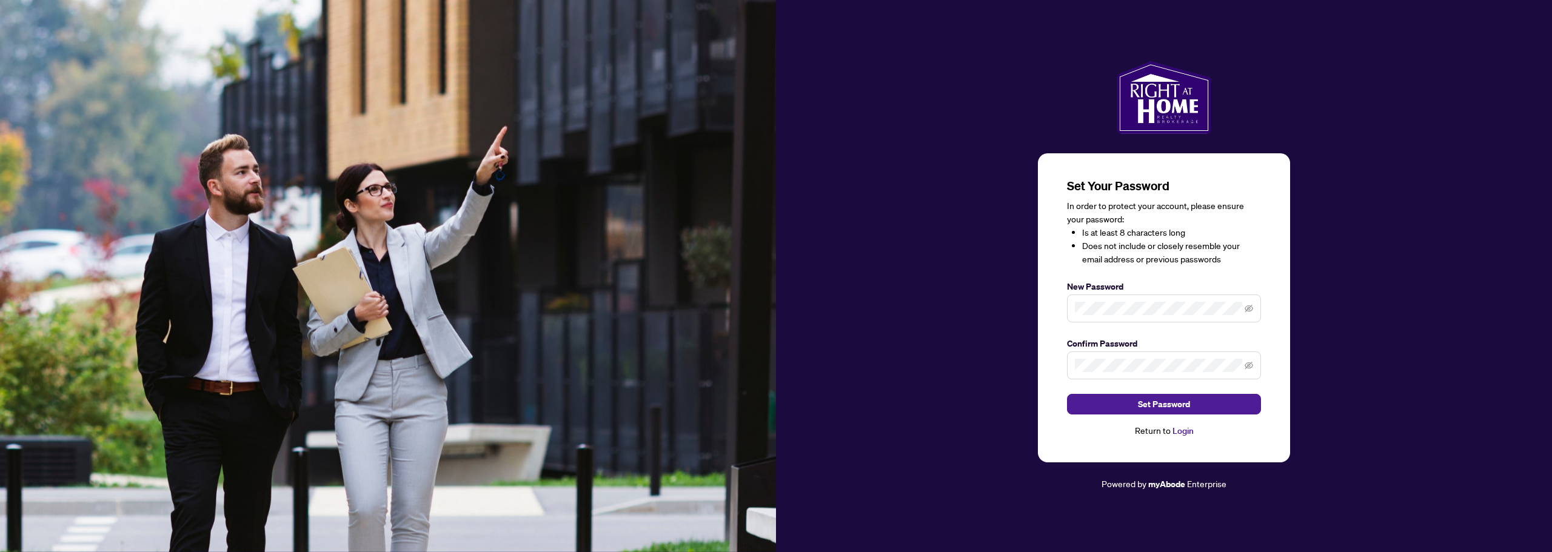 Image resolution: width=1552 pixels, height=552 pixels. Describe the element at coordinates (1124, 484) in the screenshot. I see `span: Powered by` at that location.